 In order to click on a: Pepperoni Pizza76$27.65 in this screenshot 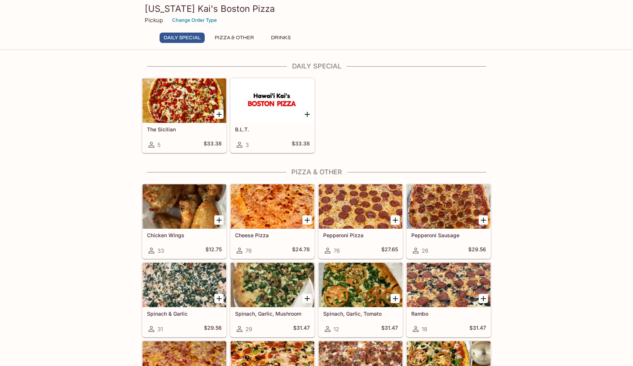, I will do `click(360, 221)`.